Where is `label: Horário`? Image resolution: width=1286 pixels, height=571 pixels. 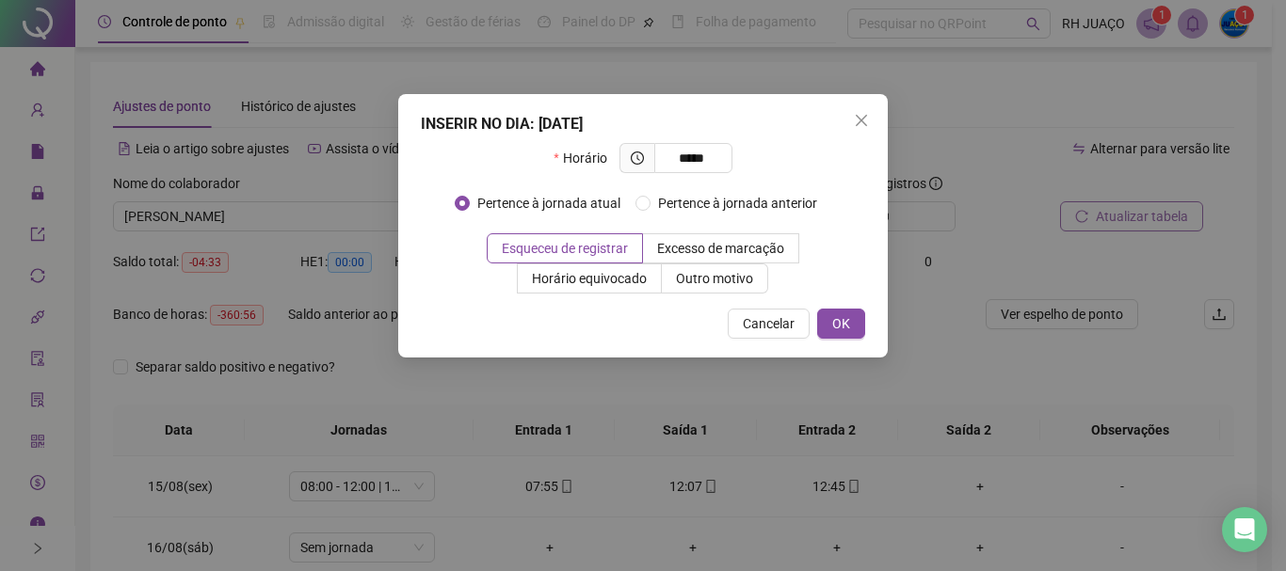
label: Horário is located at coordinates (585, 158).